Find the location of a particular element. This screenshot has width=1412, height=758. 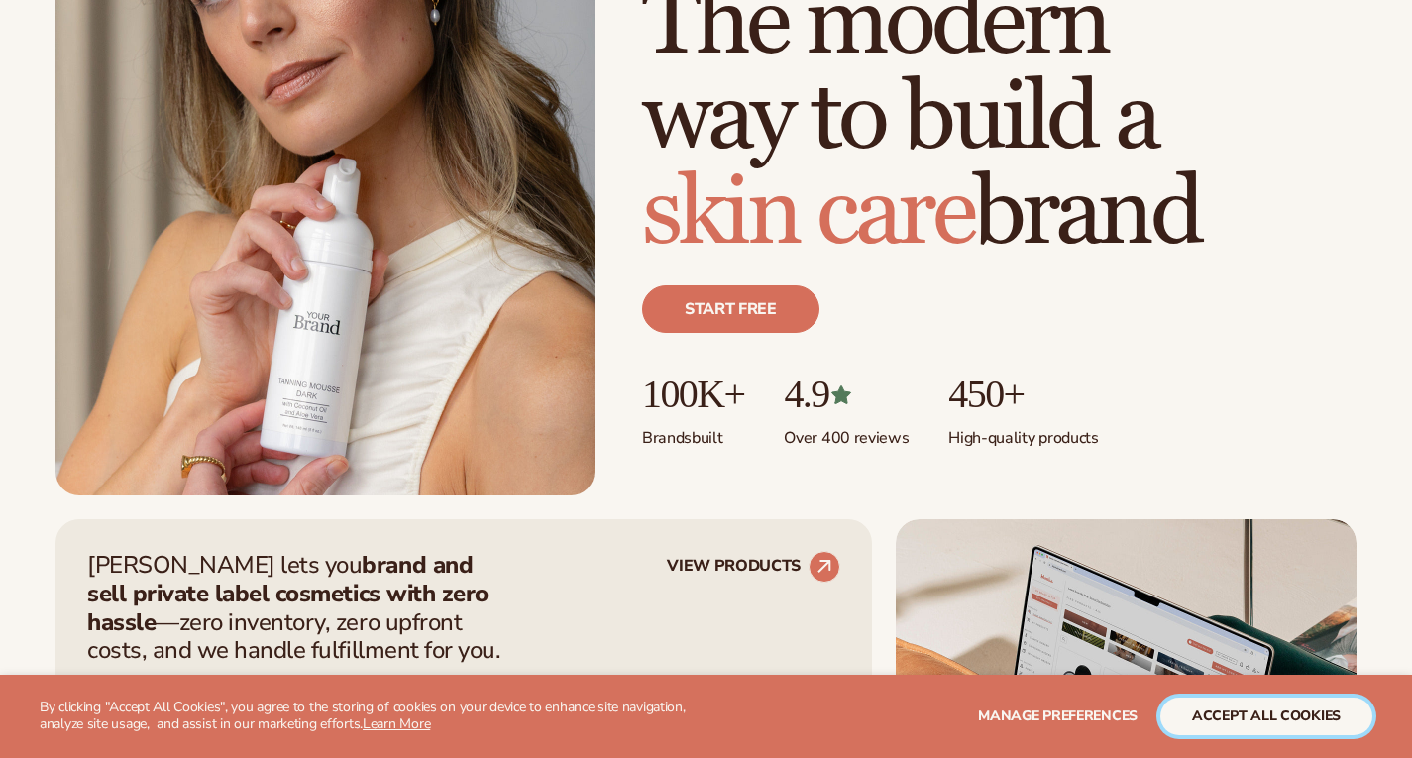

p: 450+ is located at coordinates (1023, 394).